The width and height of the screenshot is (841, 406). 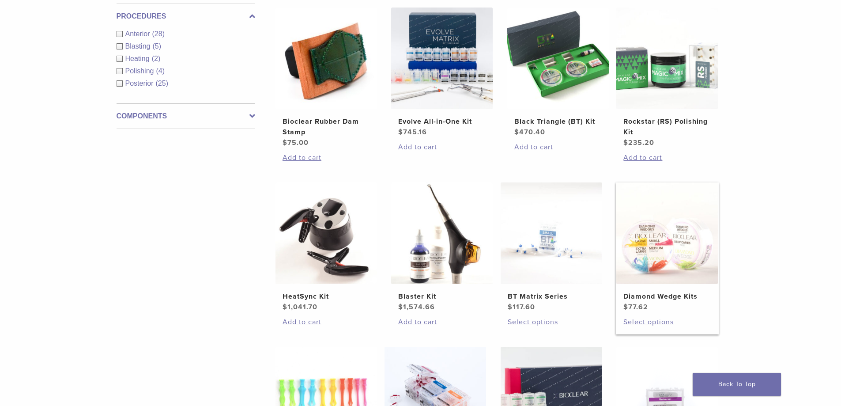 I want to click on bdi: 75.00, so click(x=295, y=143).